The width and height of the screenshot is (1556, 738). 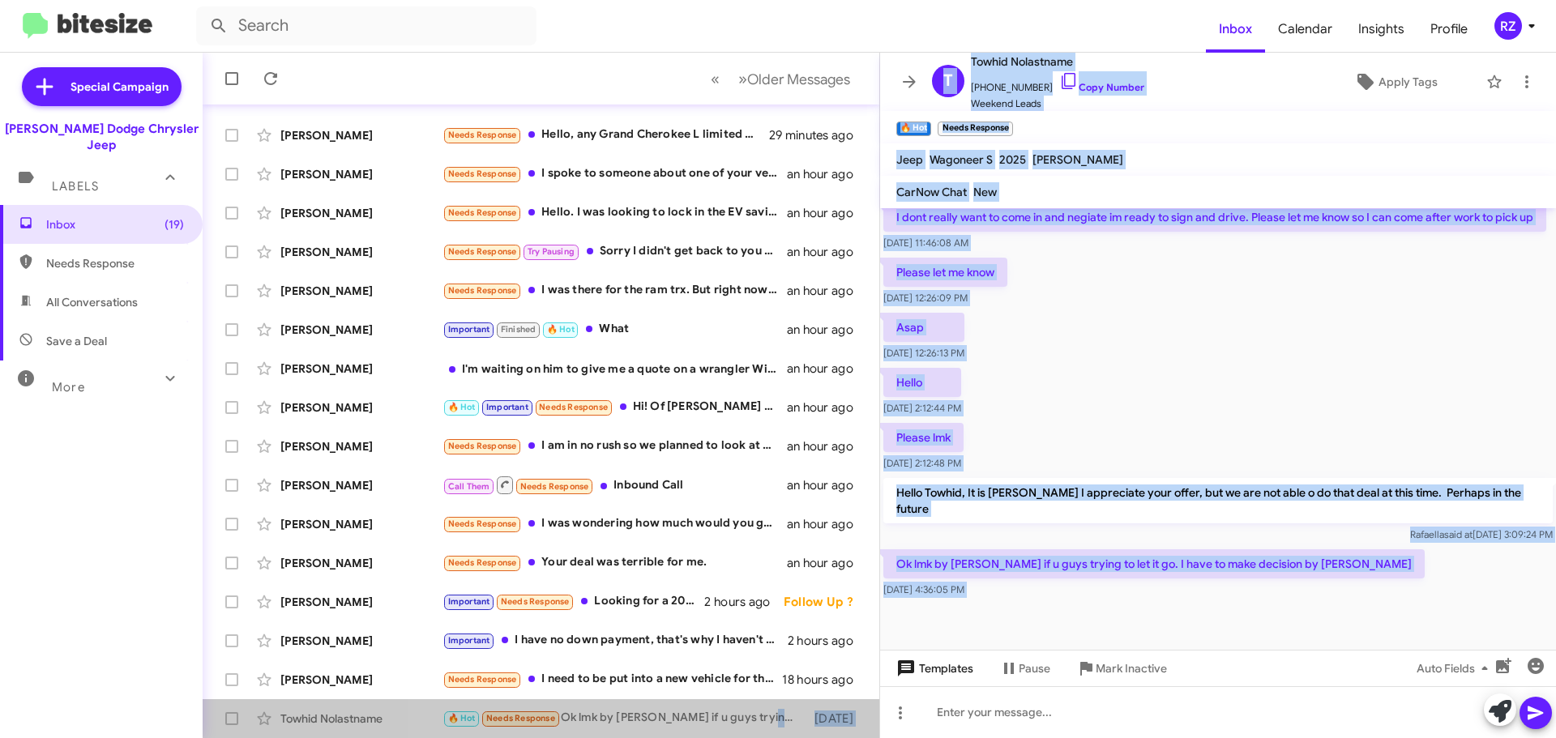 What do you see at coordinates (985, 192) in the screenshot?
I see `span: New` at bounding box center [985, 192].